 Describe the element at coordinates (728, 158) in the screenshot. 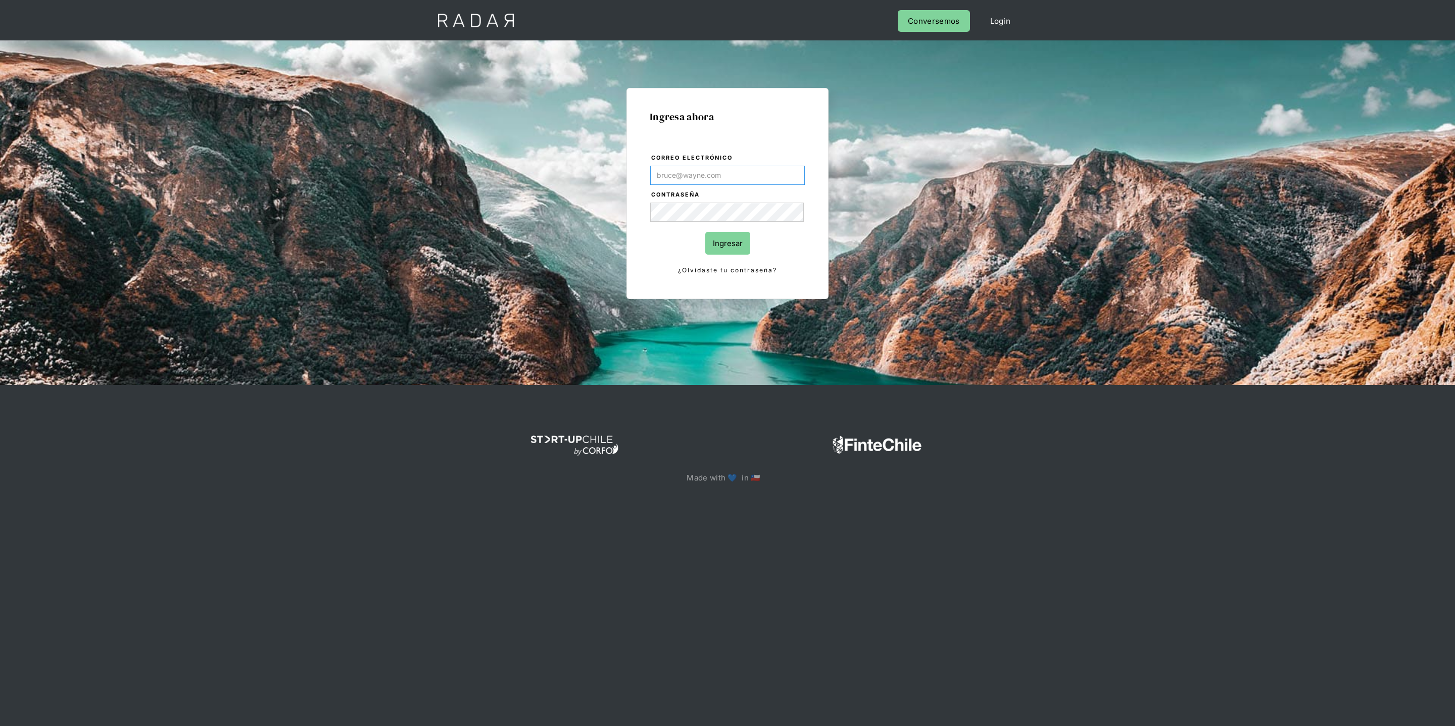

I see `label: Correo electrónico` at that location.